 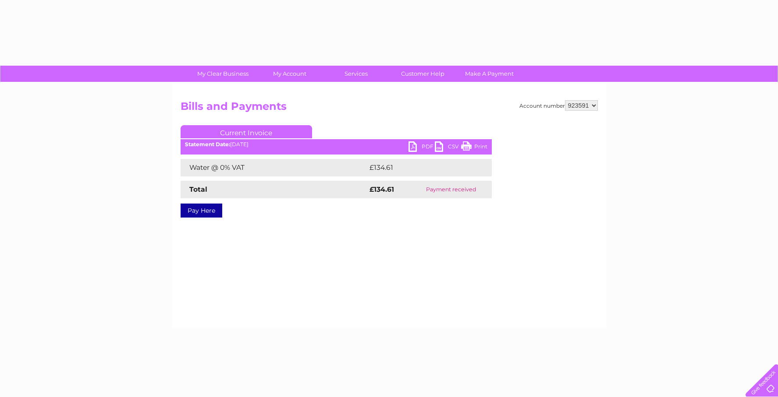 What do you see at coordinates (558, 106) in the screenshot?
I see `div: Account number` at bounding box center [558, 106].